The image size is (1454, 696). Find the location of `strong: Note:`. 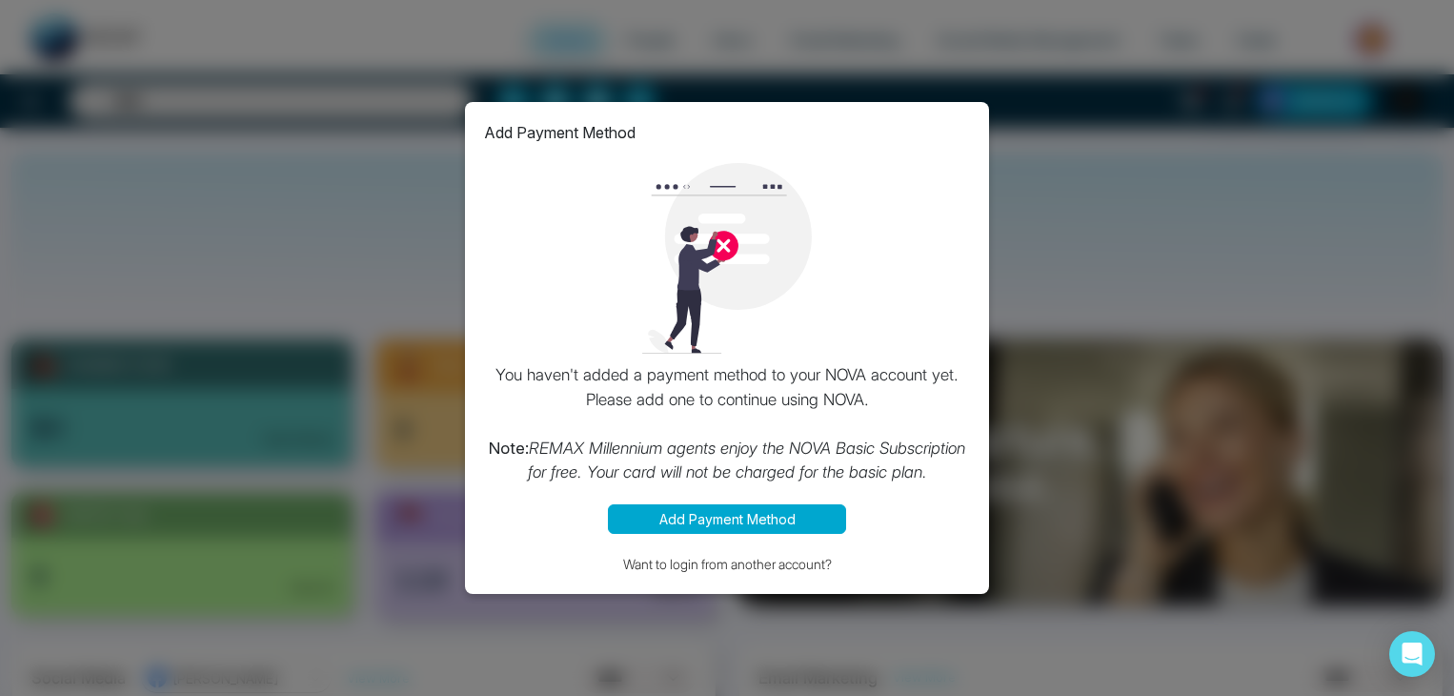

strong: Note: is located at coordinates (509, 448).